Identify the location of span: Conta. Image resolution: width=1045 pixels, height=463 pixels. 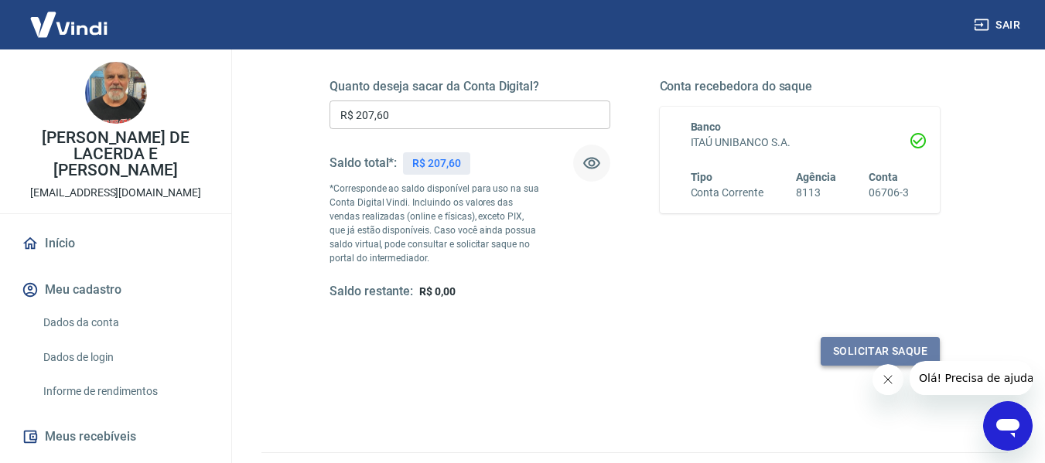
(883, 177).